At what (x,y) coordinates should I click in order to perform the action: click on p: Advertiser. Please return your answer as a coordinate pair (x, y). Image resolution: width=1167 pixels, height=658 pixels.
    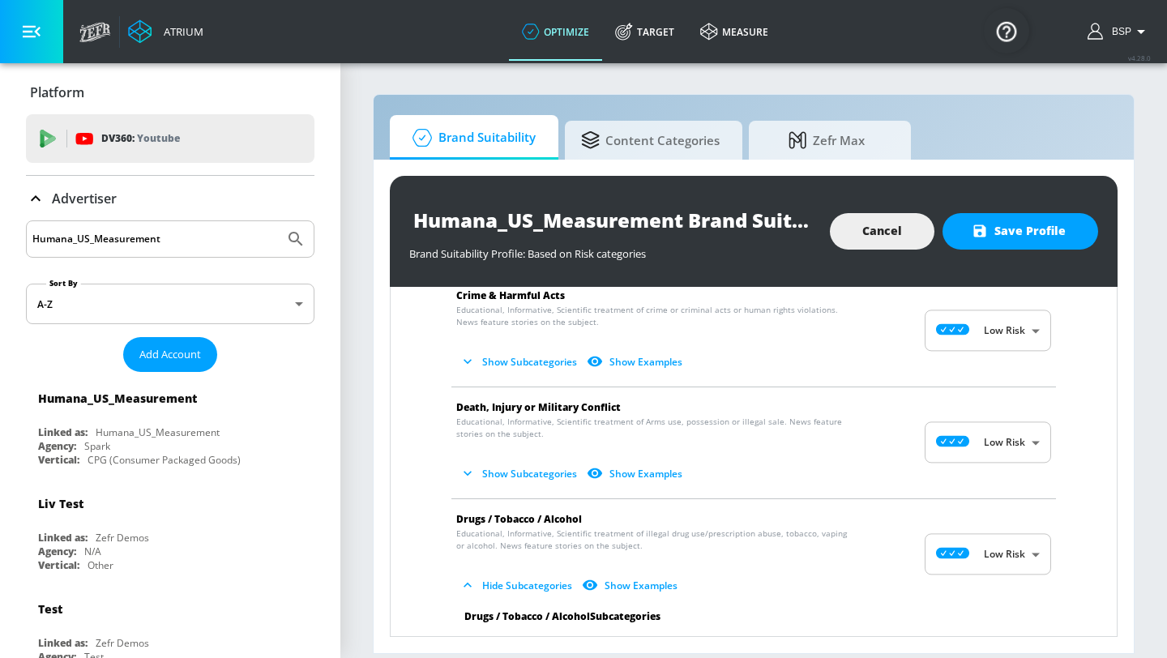
    Looking at the image, I should click on (84, 198).